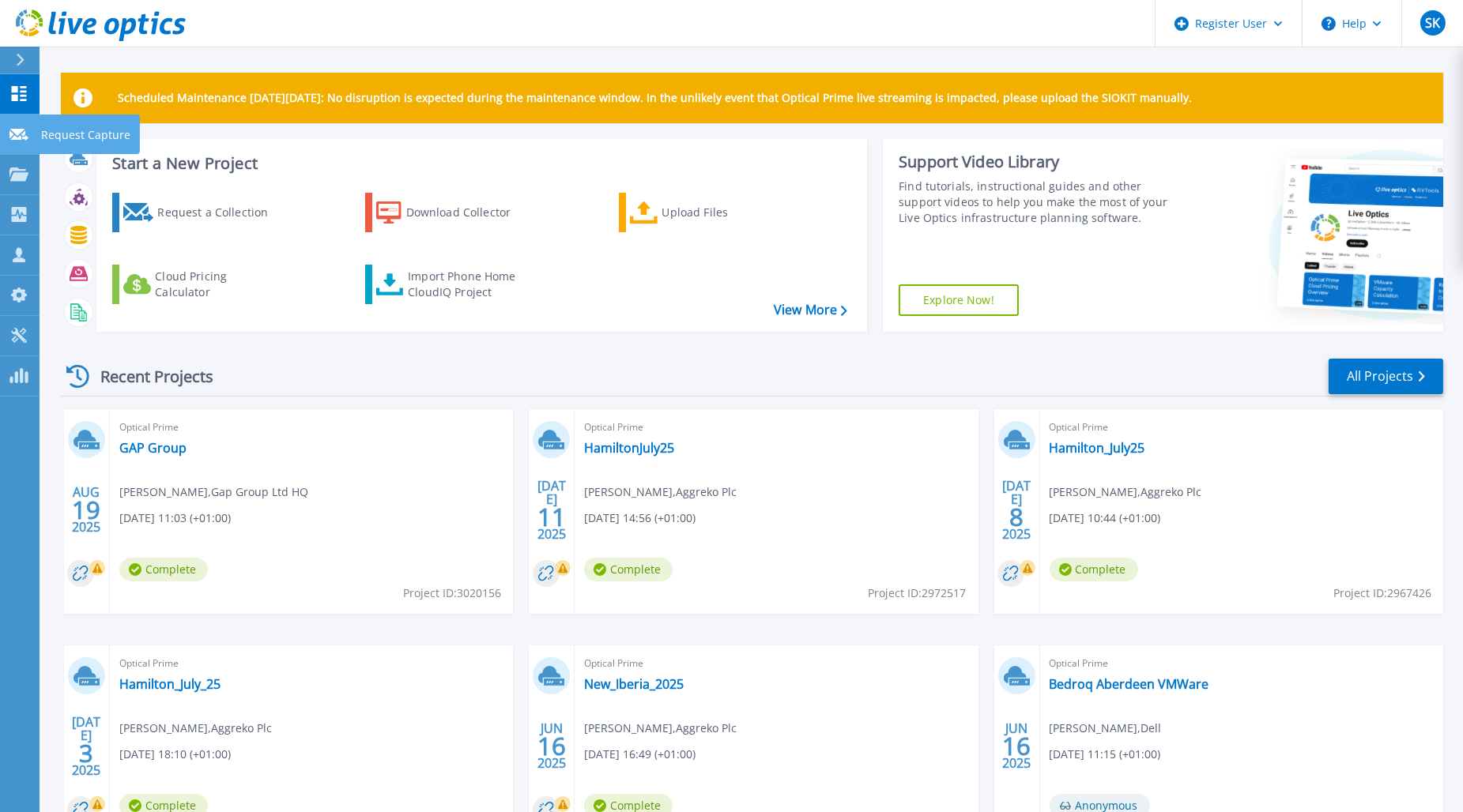  Describe the element at coordinates (469, 213) in the screenshot. I see `div: Download Collector` at that location.